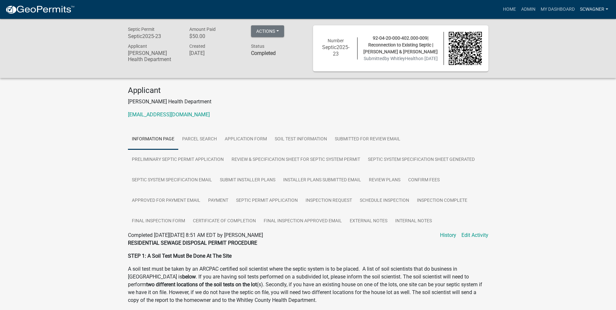  I want to click on a: Certificate of Completion, so click(224, 221).